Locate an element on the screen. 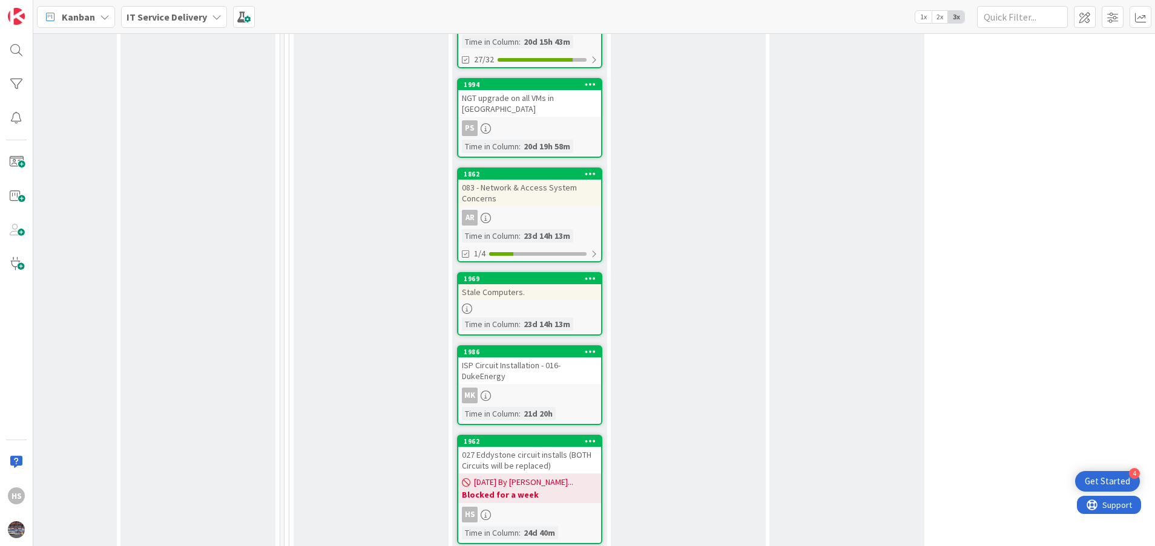  b: Blocked for a week is located at coordinates (529, 495).